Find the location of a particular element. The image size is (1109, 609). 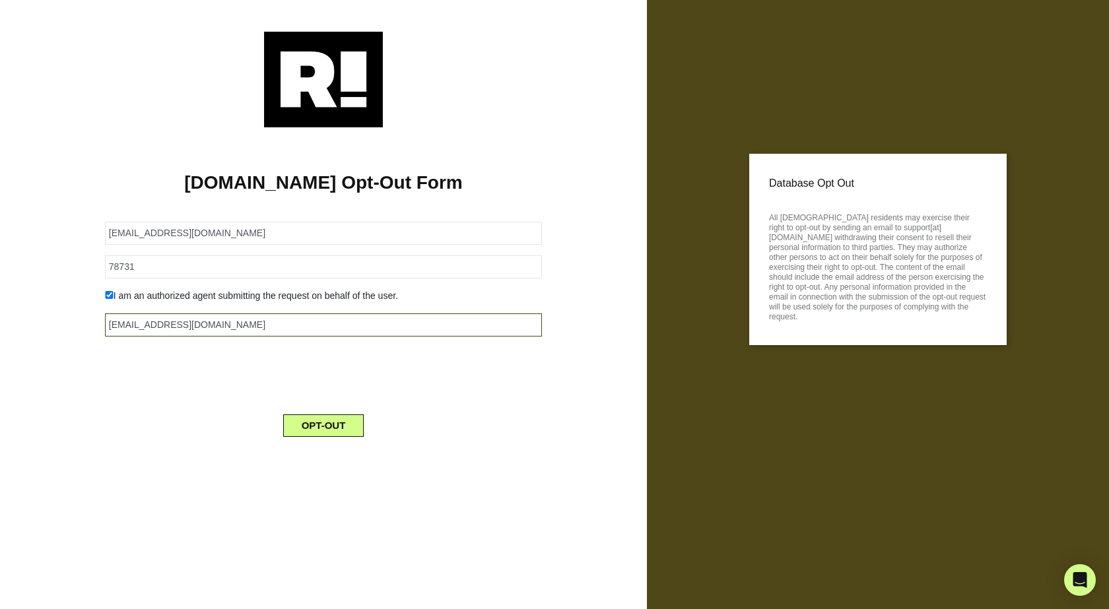

input: Zipcode is located at coordinates (324, 267).